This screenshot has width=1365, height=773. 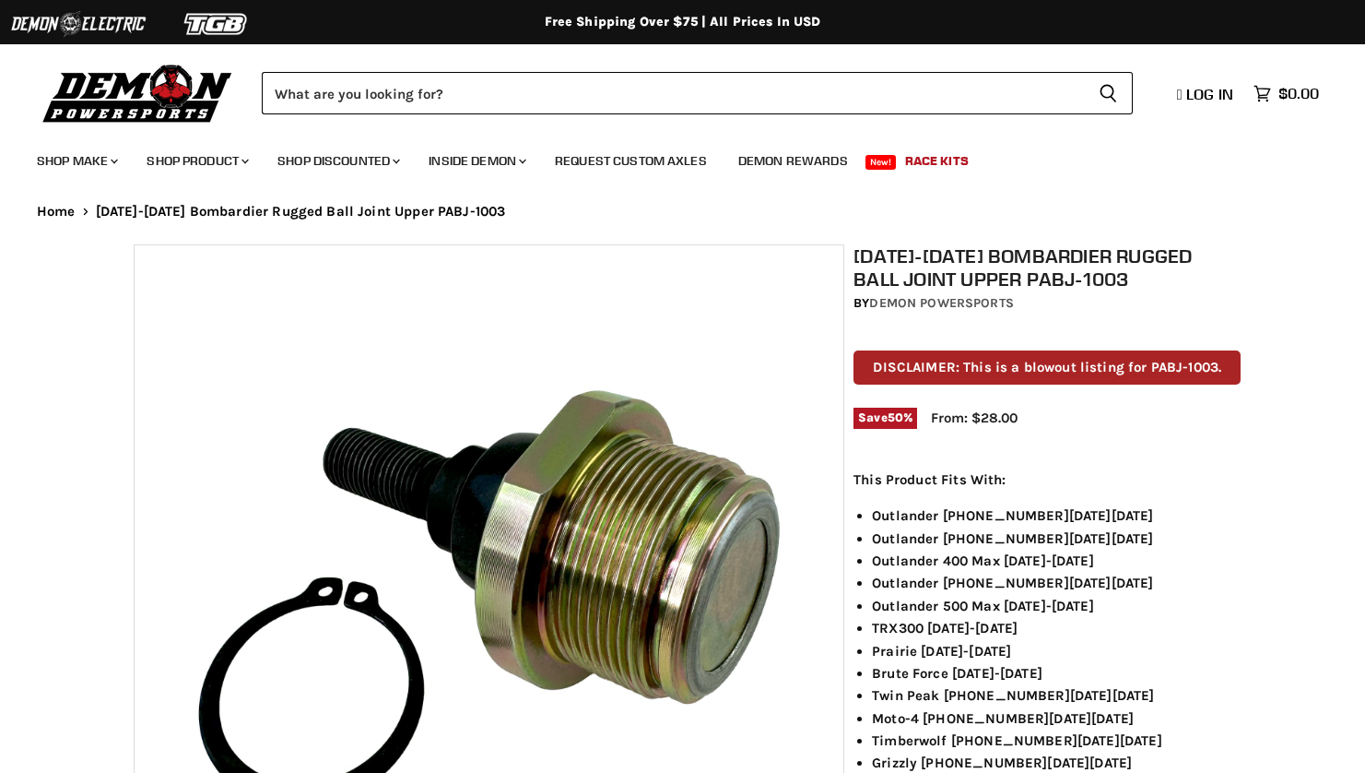 What do you see at coordinates (56, 211) in the screenshot?
I see `a: Home` at bounding box center [56, 211].